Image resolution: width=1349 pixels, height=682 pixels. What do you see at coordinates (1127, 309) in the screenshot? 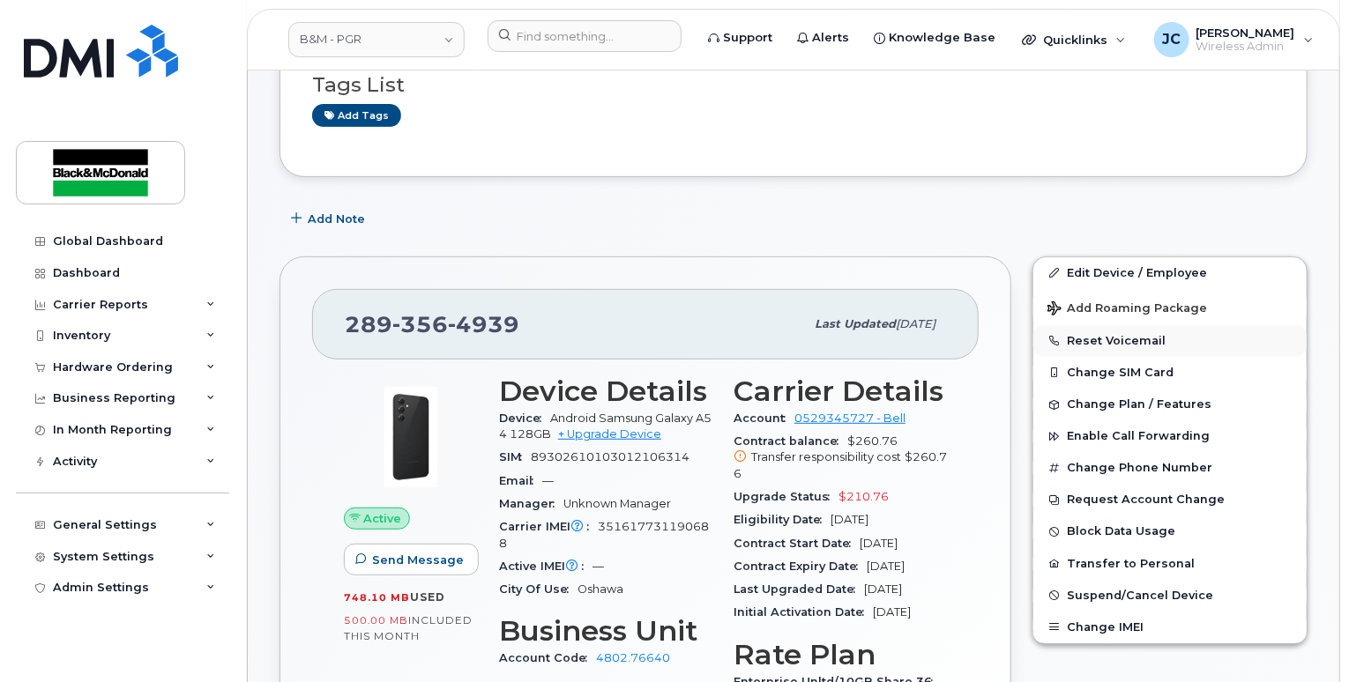
I see `span: Add Roaming Package` at bounding box center [1127, 309].